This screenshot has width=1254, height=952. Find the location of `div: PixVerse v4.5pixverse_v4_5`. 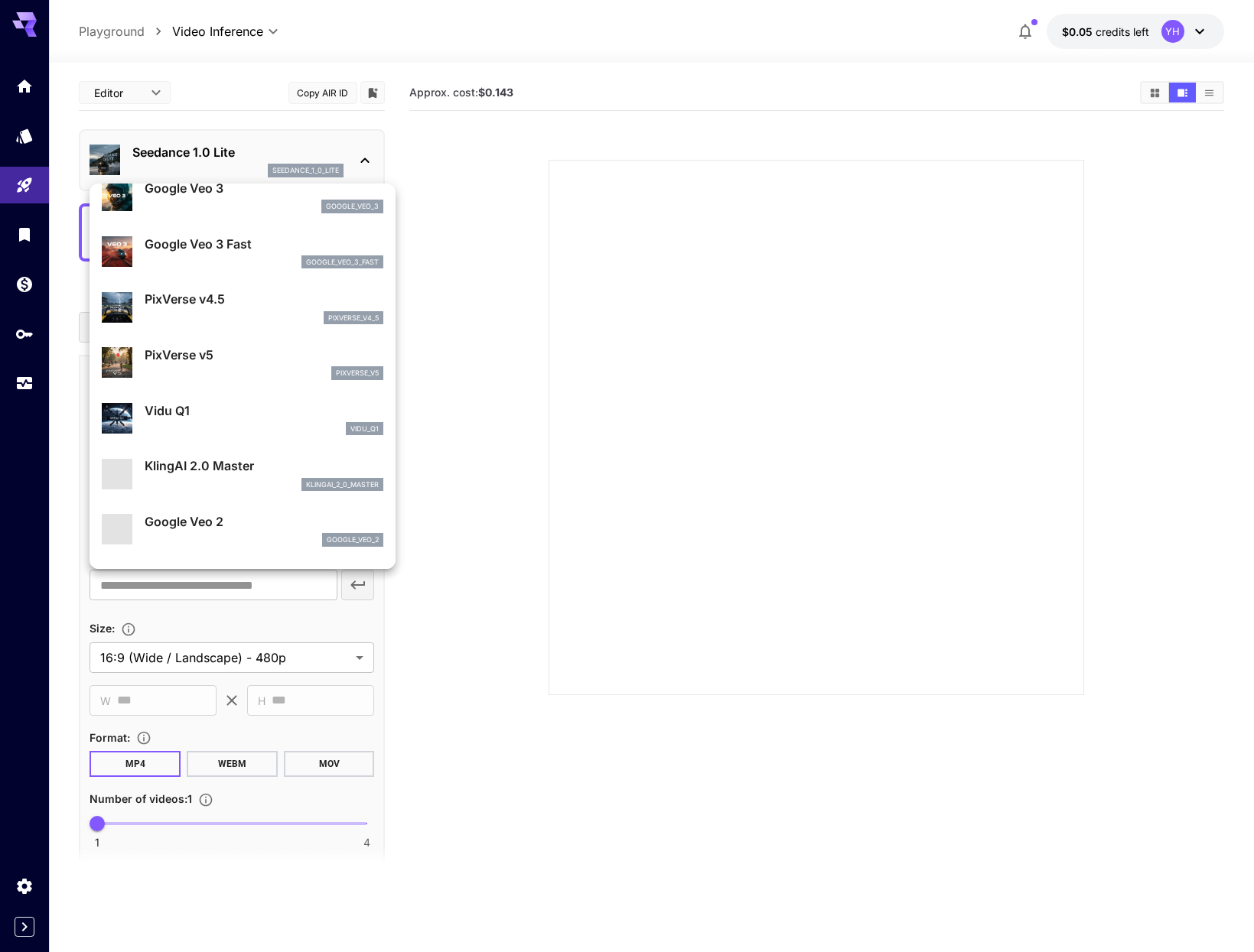

div: PixVerse v4.5pixverse_v4_5 is located at coordinates (243, 306).